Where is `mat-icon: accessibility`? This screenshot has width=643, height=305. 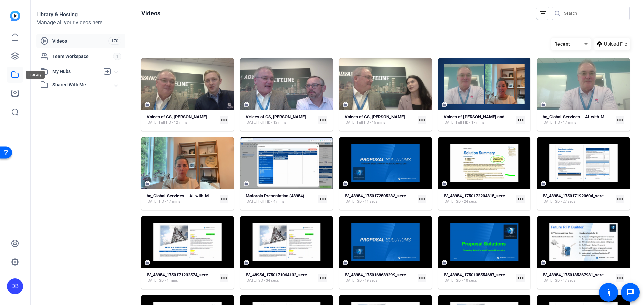
mat-icon: accessibility is located at coordinates (608, 292).